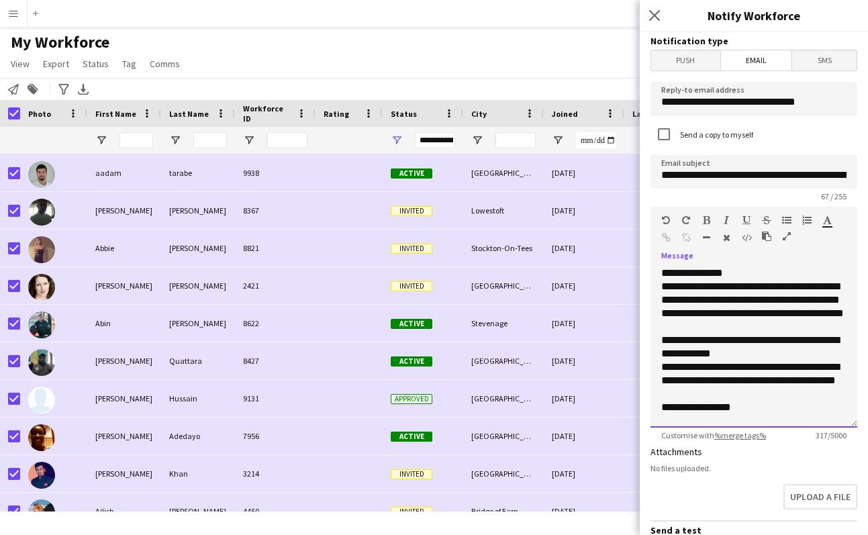 The image size is (868, 535). I want to click on div: Quattara, so click(198, 360).